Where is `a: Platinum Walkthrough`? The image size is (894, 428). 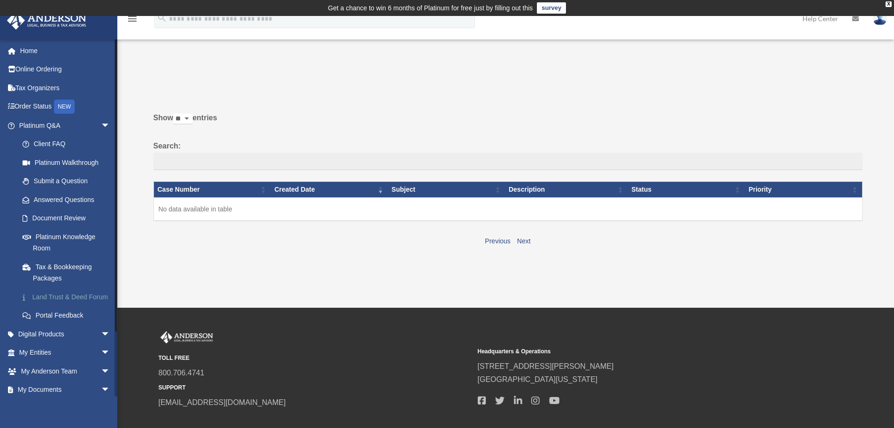 a: Platinum Walkthrough is located at coordinates (69, 162).